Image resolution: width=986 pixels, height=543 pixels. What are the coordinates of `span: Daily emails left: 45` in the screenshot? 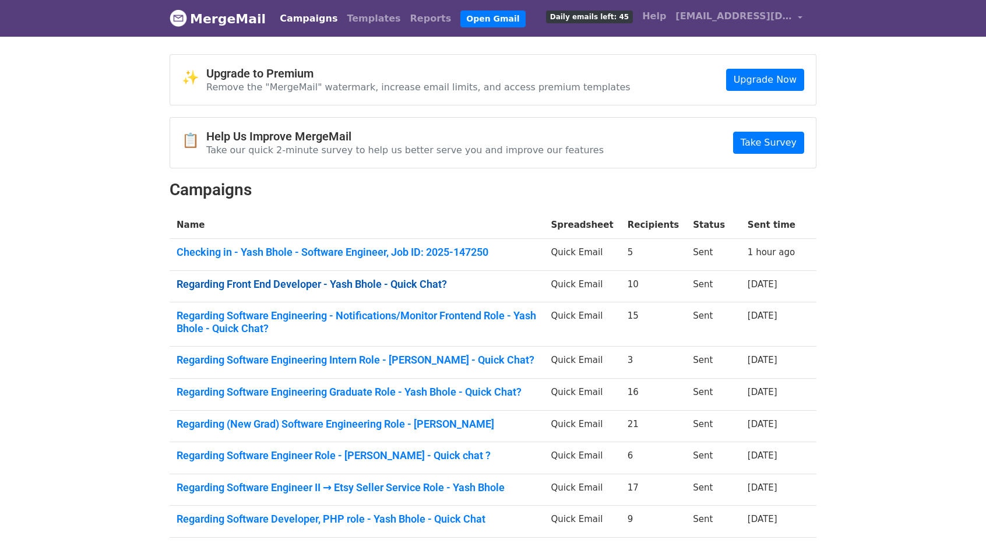 It's located at (589, 17).